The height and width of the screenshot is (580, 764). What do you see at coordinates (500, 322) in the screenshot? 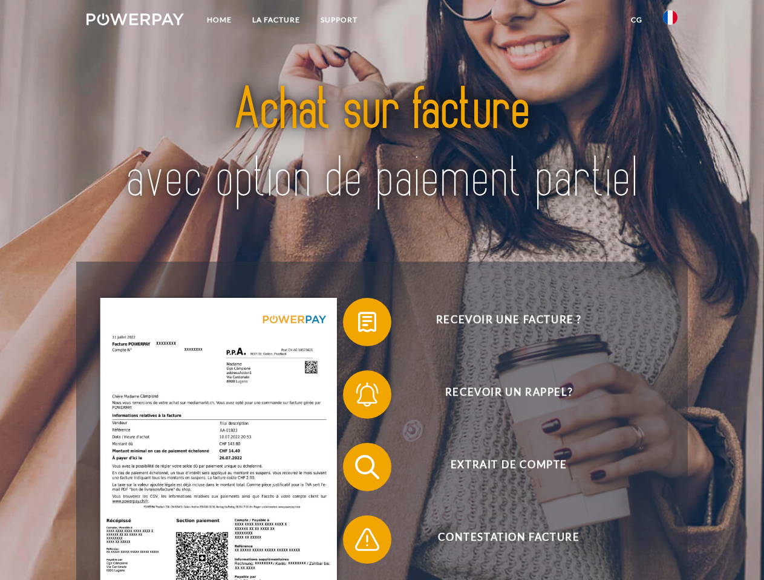
I see `a: Recevoir une facture ?` at bounding box center [500, 322].